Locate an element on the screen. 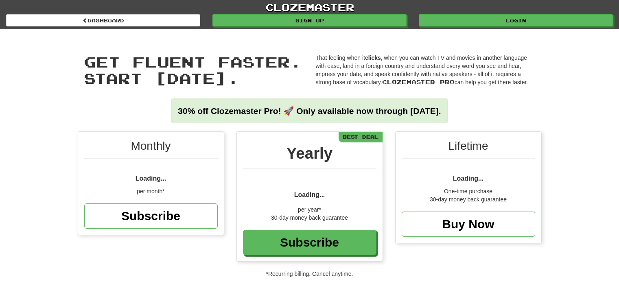  strong: clicks is located at coordinates (373, 58).